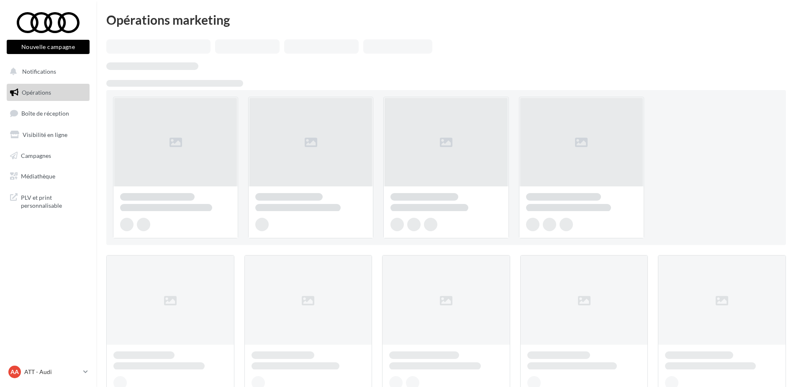 The image size is (796, 387). I want to click on span: Opérations, so click(36, 92).